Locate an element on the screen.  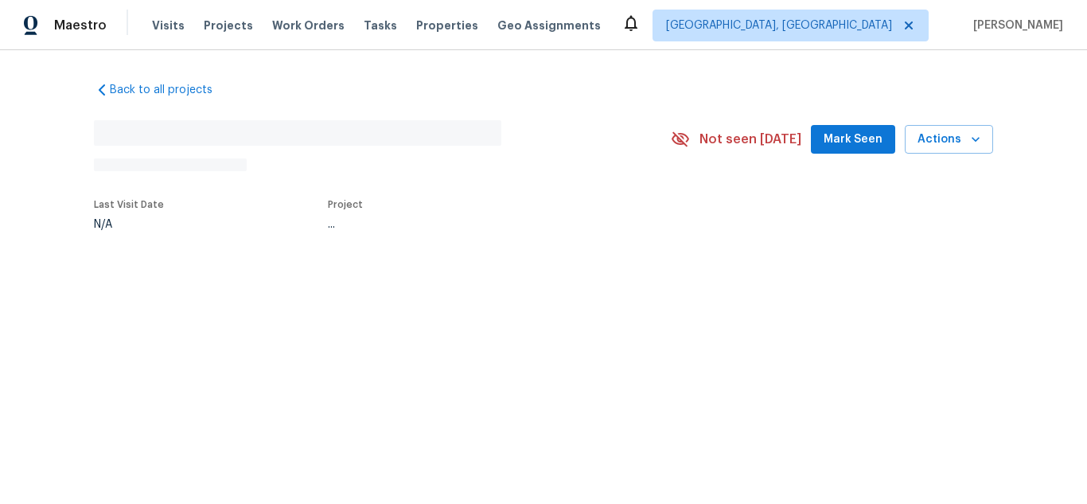
span: Geo Assignments is located at coordinates (549, 25).